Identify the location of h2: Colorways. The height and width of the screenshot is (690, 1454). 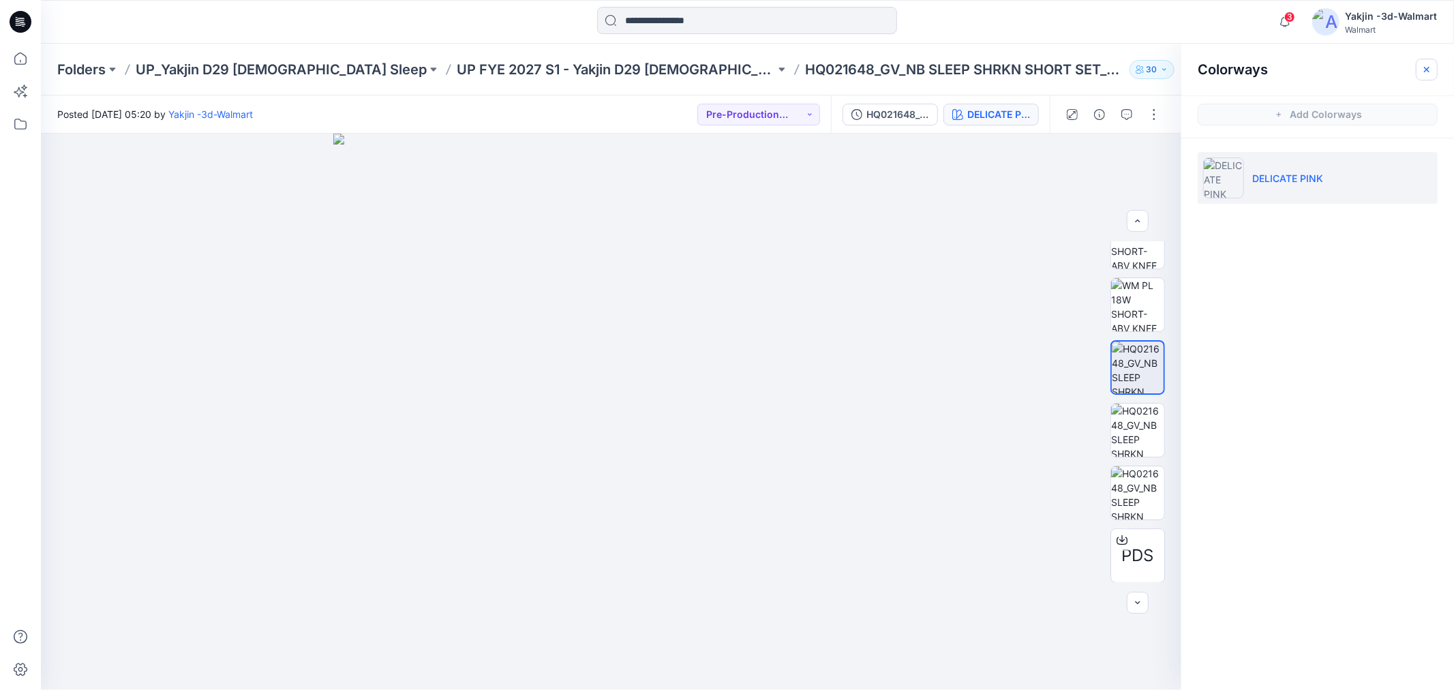
(1233, 70).